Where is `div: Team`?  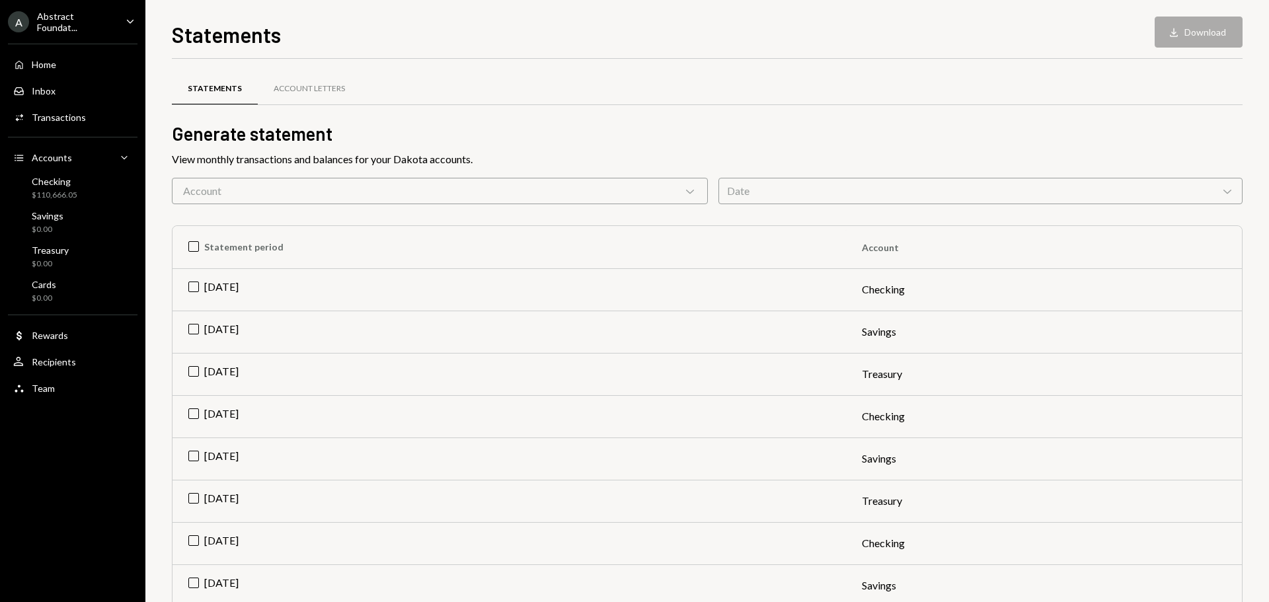
div: Team is located at coordinates (43, 388).